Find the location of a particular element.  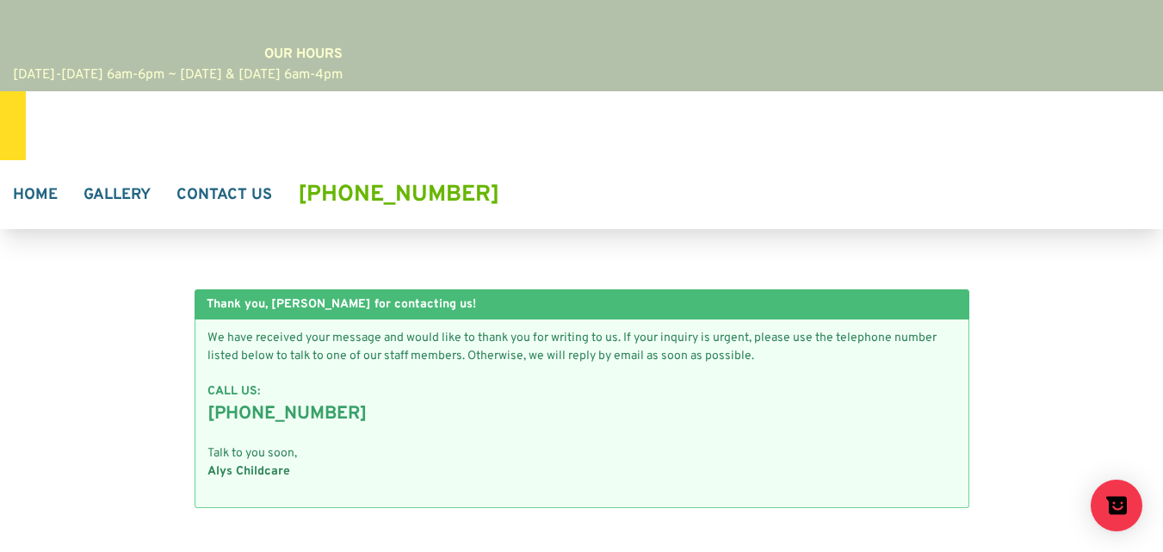

p: Talk to you soon, is located at coordinates (582, 462).